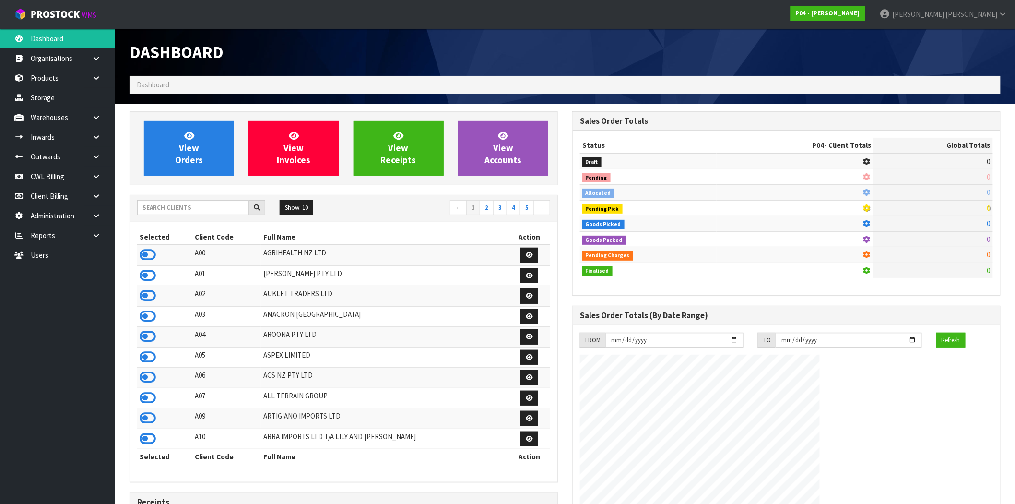  Describe the element at coordinates (89, 15) in the screenshot. I see `small: WMS` at that location.